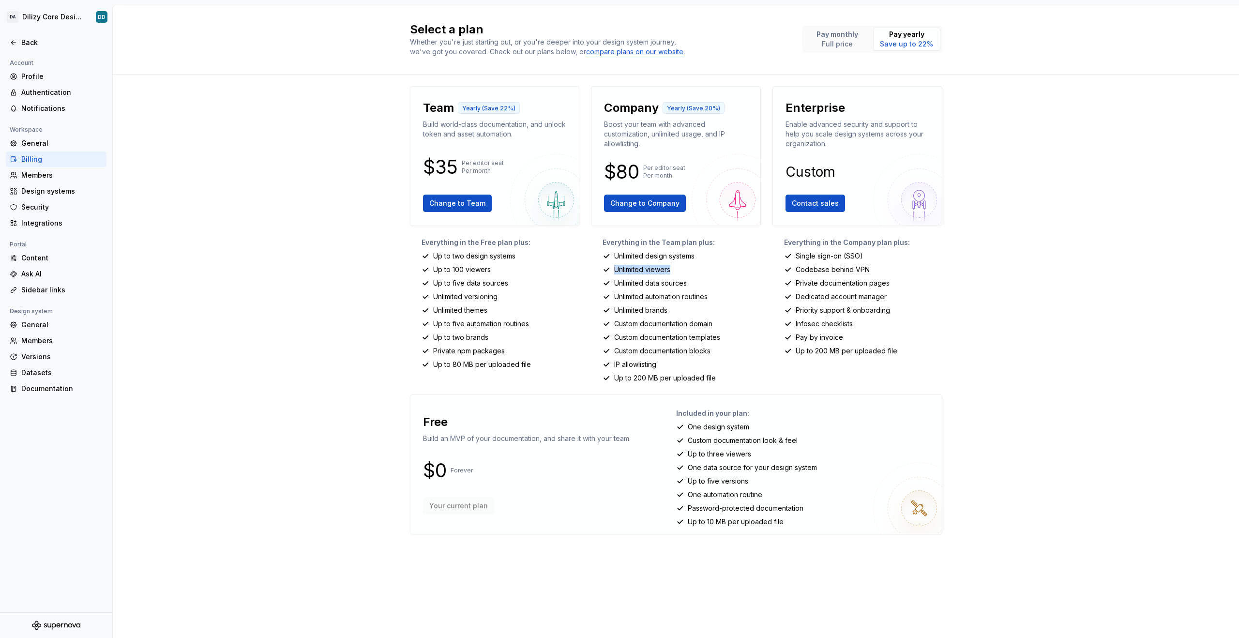 The height and width of the screenshot is (638, 1239). I want to click on p: Up to 100 viewers, so click(462, 270).